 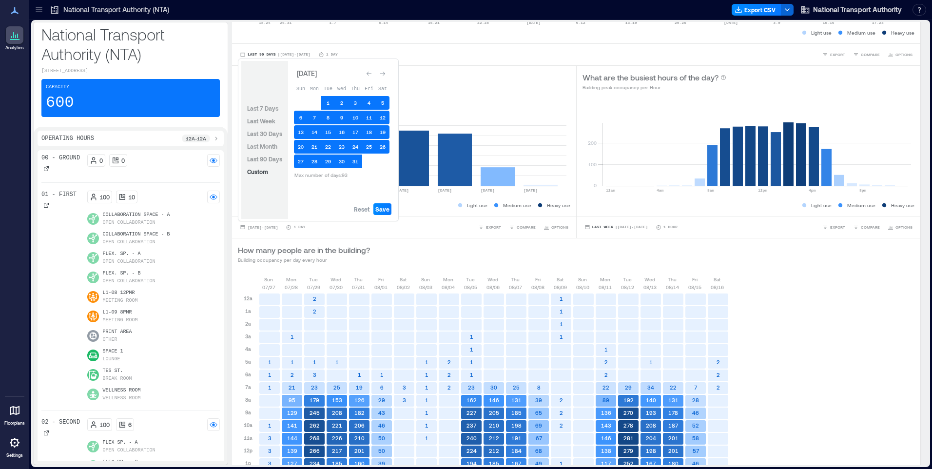 What do you see at coordinates (101, 160) in the screenshot?
I see `p: 0` at bounding box center [101, 160].